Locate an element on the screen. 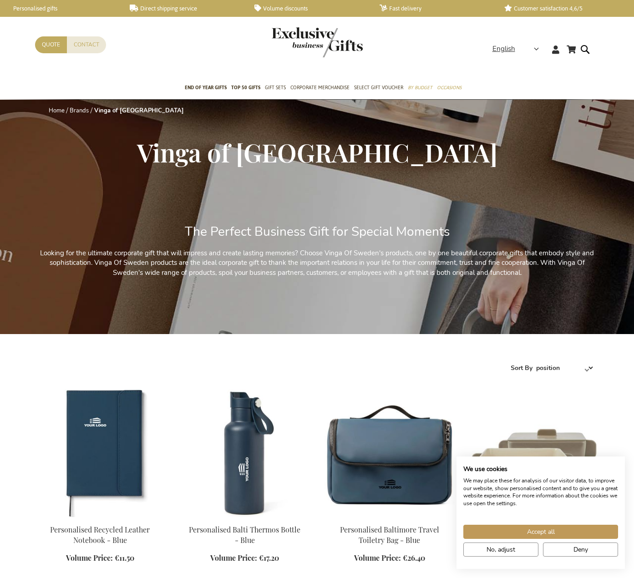 The image size is (634, 578). a: Customer satisfaction 4,6/5 is located at coordinates (559, 8).